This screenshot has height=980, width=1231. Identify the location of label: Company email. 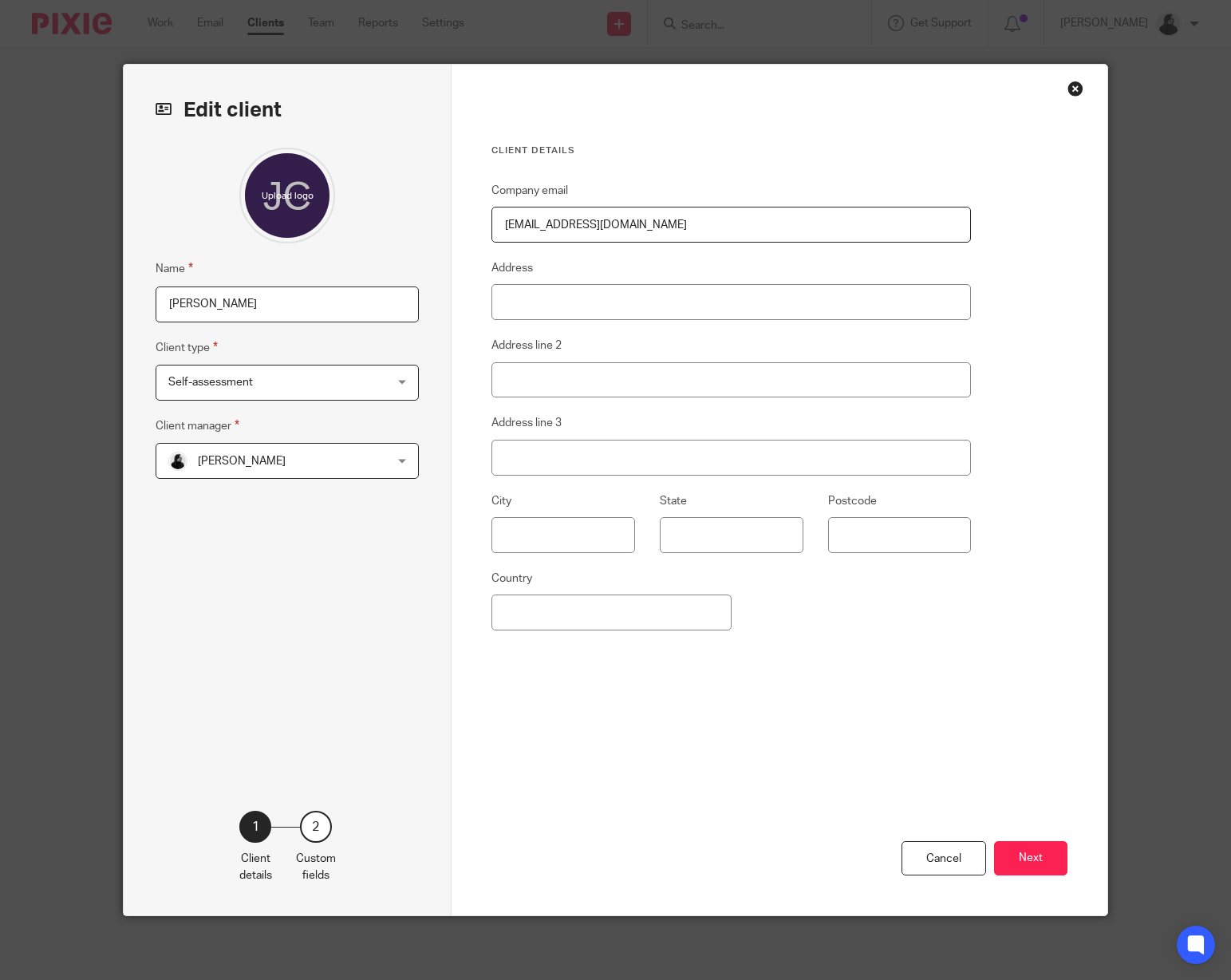
(530, 191).